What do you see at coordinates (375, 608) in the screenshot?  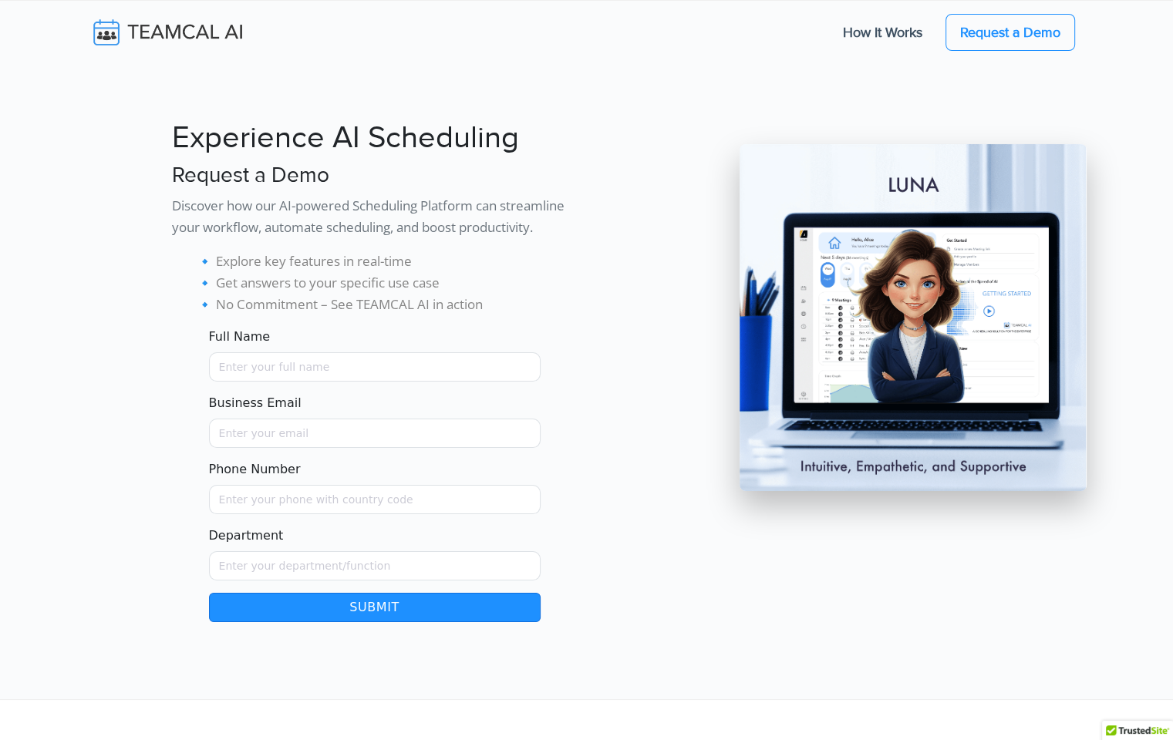 I see `button: Submit` at bounding box center [375, 608].